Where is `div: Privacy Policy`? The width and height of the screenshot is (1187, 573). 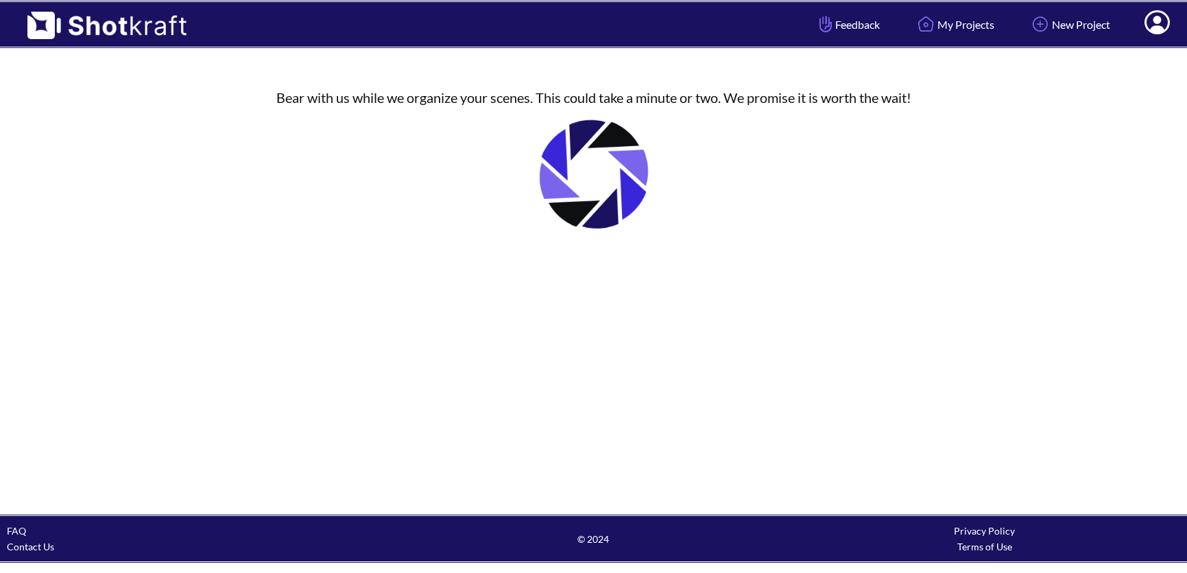 div: Privacy Policy is located at coordinates (985, 530).